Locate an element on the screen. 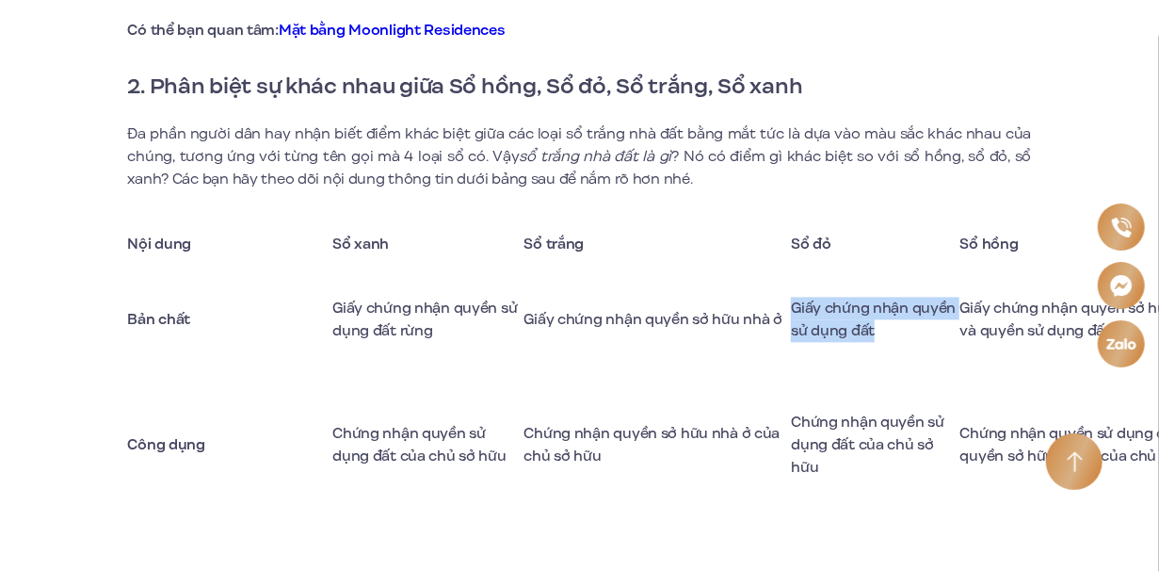  strong: Sổ xanh is located at coordinates (361, 244).